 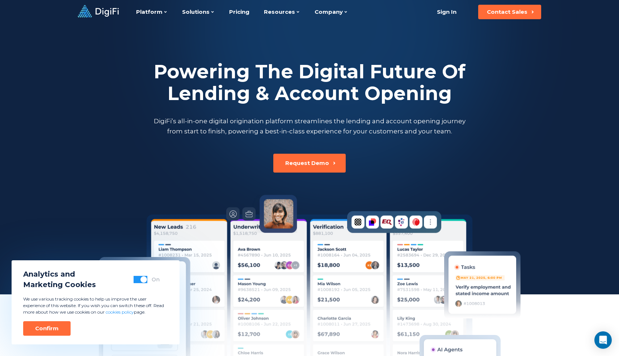 I want to click on a: Request Demo, so click(x=310, y=163).